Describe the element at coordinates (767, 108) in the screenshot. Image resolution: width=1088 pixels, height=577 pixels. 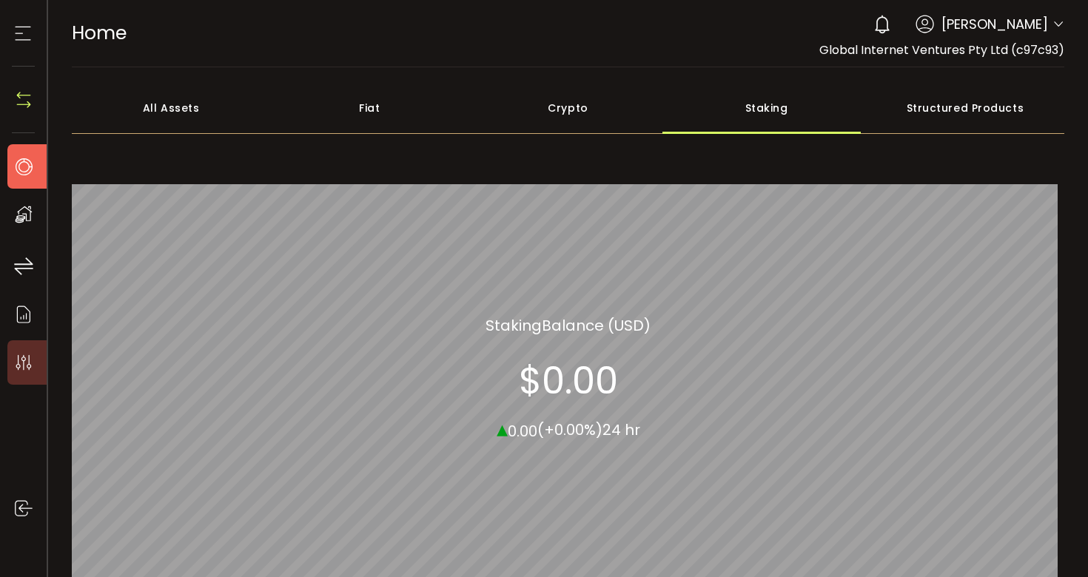
I see `div: Staking` at that location.